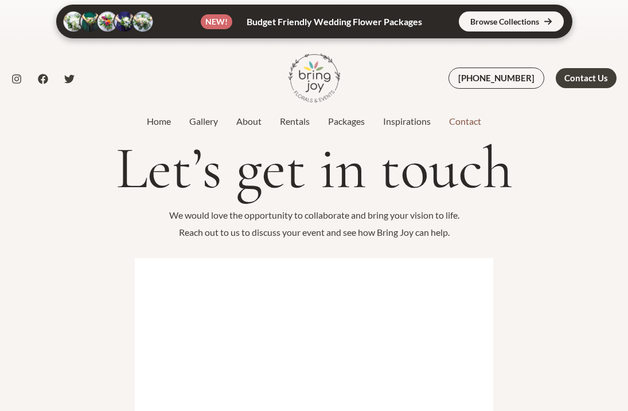 The height and width of the screenshot is (411, 628). Describe the element at coordinates (313, 224) in the screenshot. I see `p: We would love the opportunity to collaborate and bring your vision to life. Reach out to us to di...` at that location.